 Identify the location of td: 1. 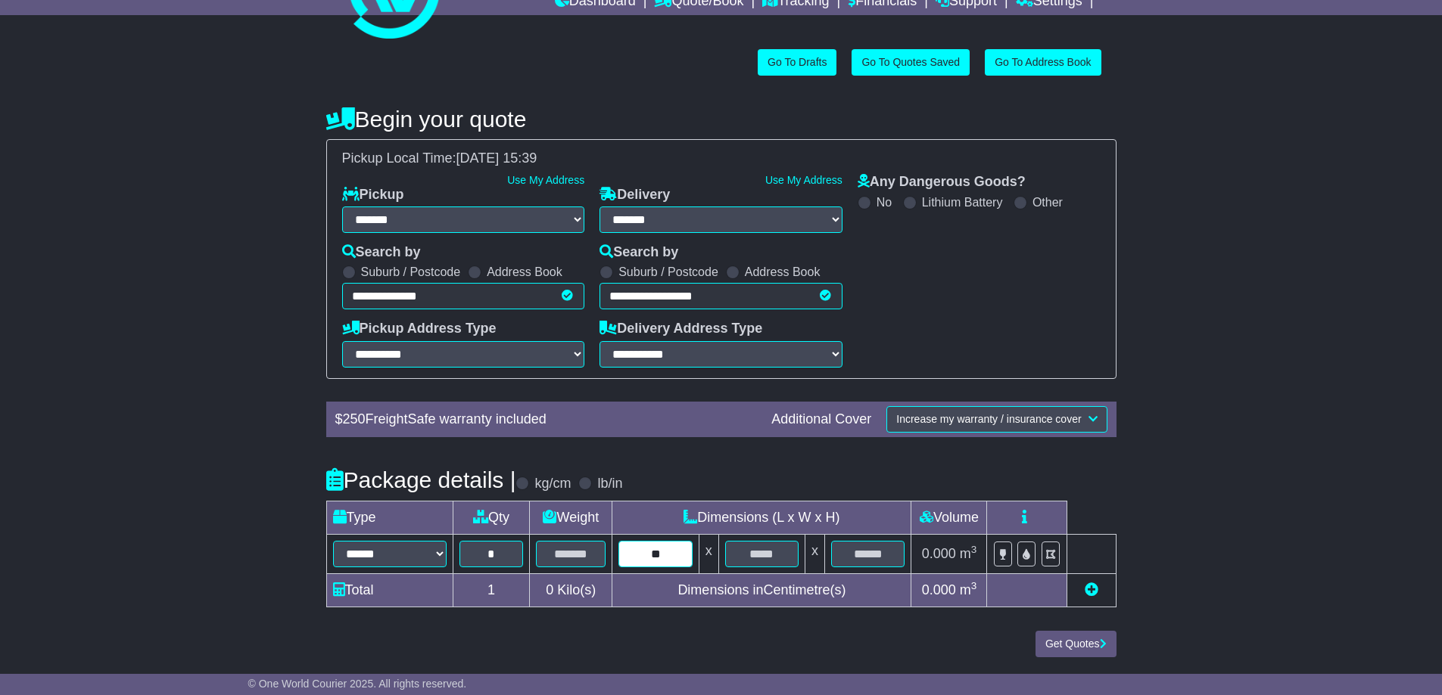
(491, 590).